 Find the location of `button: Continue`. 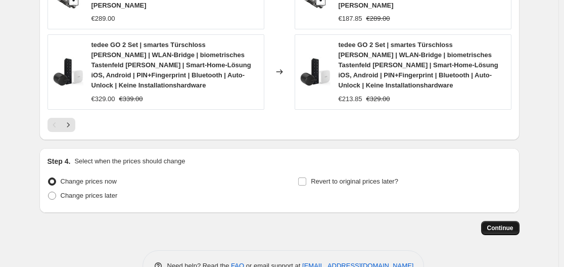

button: Continue is located at coordinates (500, 228).